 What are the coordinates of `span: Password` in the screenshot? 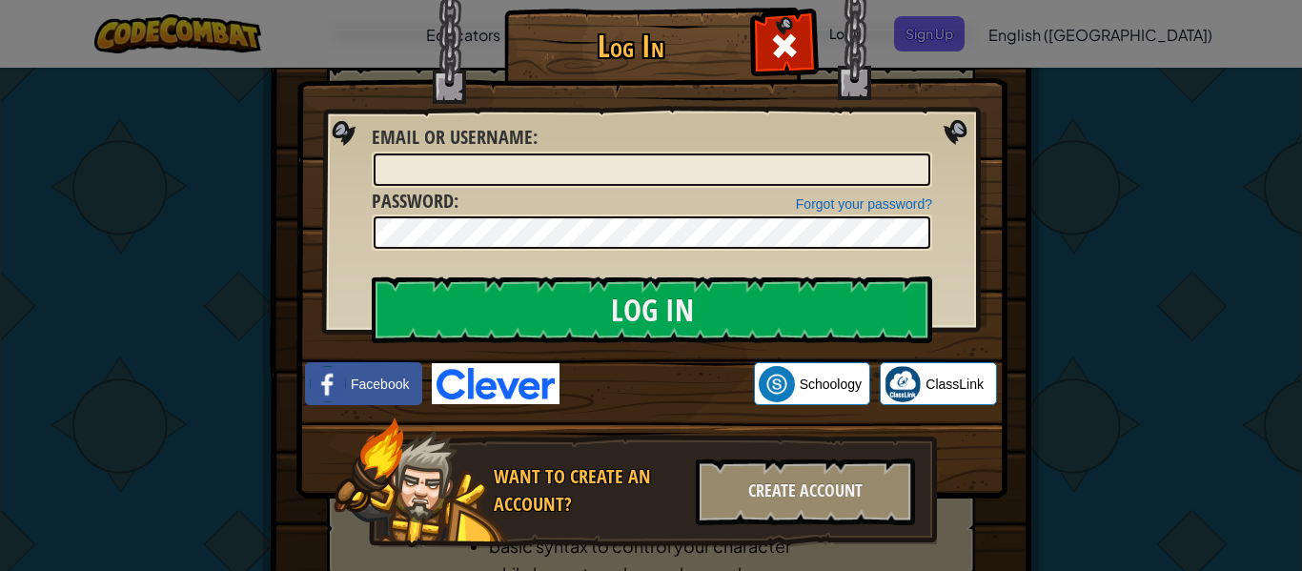 It's located at (413, 200).